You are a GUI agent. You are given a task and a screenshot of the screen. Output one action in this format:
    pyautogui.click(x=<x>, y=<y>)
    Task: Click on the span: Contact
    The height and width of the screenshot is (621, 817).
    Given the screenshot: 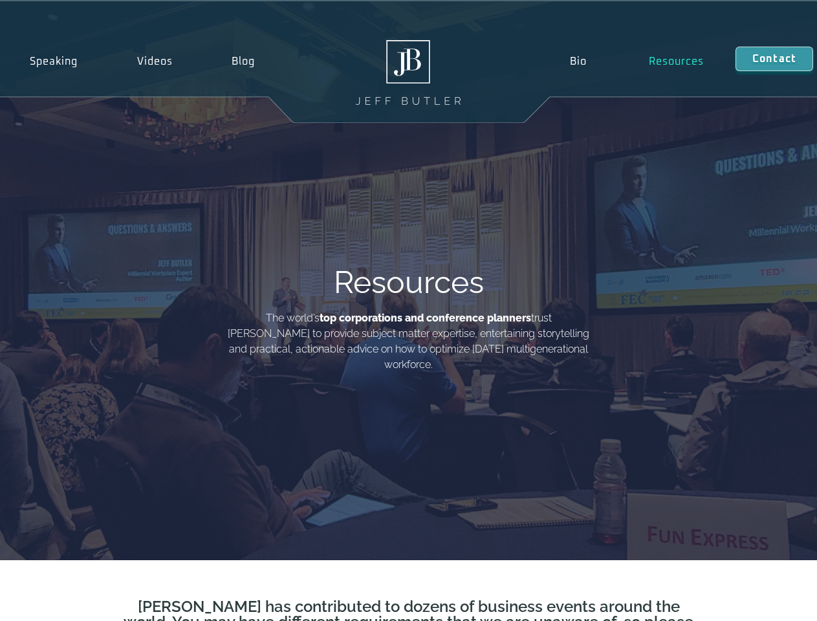 What is the action you would take?
    pyautogui.click(x=774, y=59)
    